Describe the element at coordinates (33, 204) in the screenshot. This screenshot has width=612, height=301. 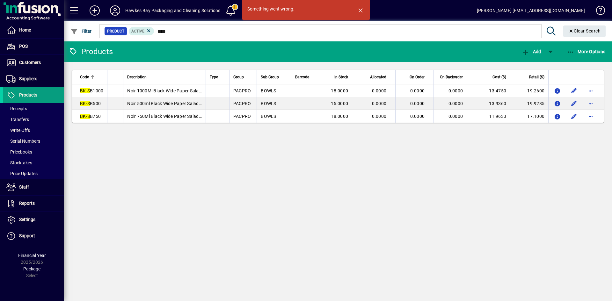
I see `a: Reports` at that location.